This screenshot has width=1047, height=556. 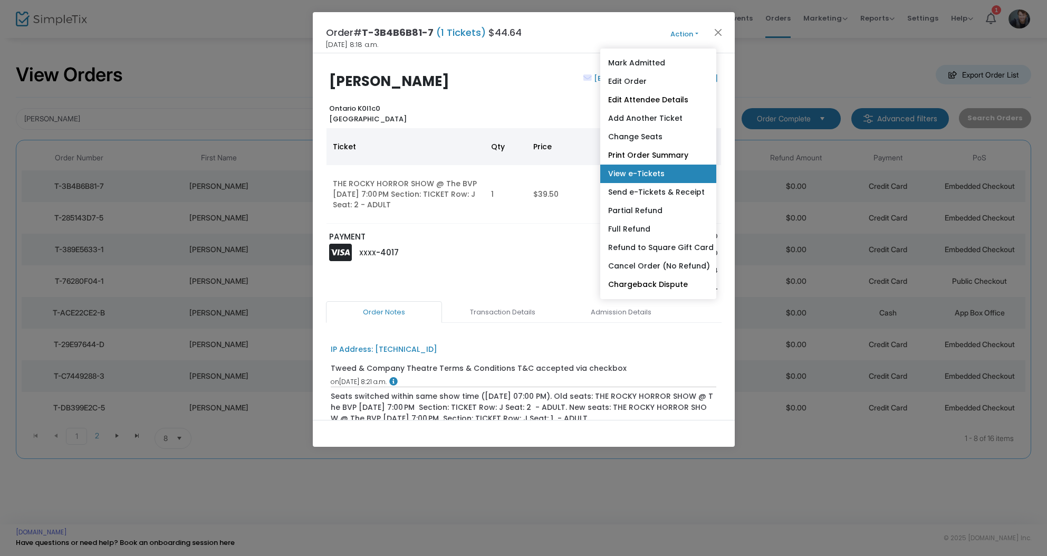 What do you see at coordinates (368, 253) in the screenshot?
I see `span: XXXX` at bounding box center [368, 253].